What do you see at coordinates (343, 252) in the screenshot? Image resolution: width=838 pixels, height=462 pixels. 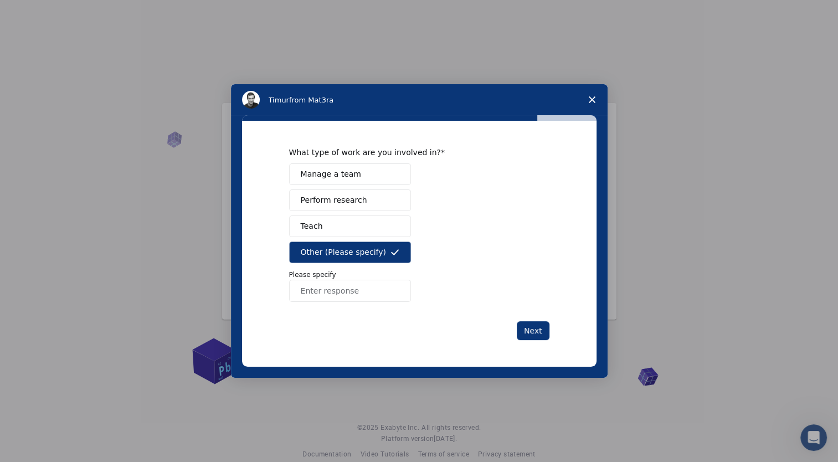 I see `span: Other (Please specify)` at bounding box center [343, 252].